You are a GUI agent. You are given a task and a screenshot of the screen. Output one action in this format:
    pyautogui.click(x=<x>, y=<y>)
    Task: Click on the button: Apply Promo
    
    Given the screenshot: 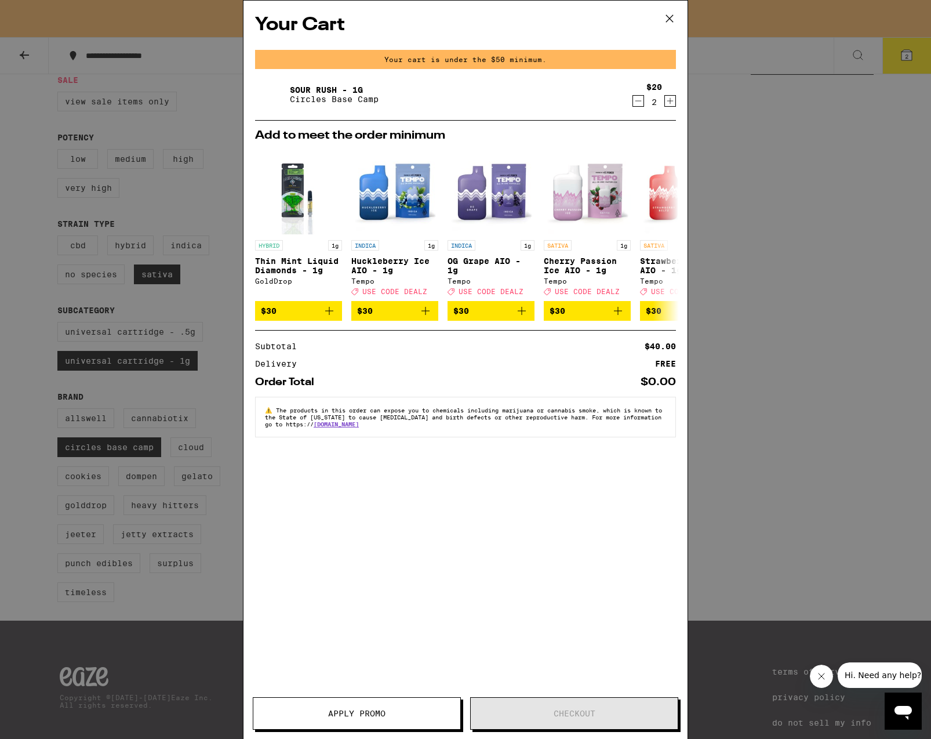 What is the action you would take?
    pyautogui.click(x=357, y=713)
    